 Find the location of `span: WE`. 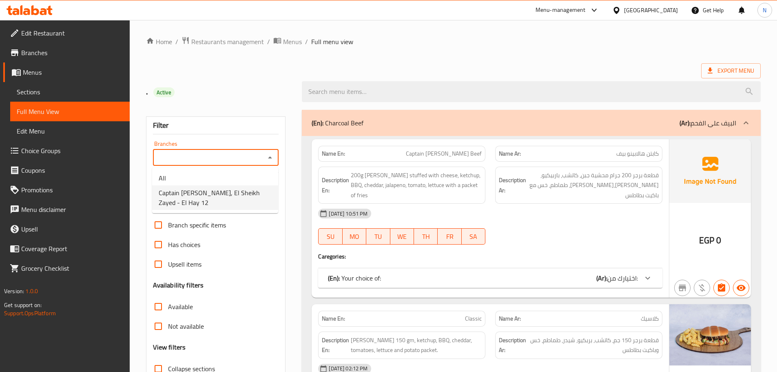

span: WE is located at coordinates (402, 236).